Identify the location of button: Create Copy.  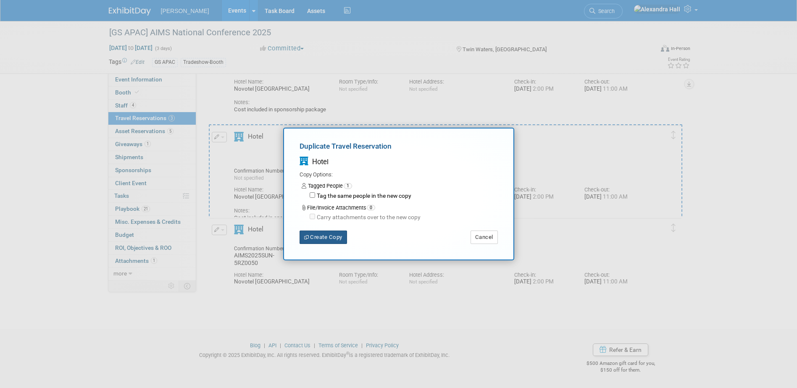
(323, 237).